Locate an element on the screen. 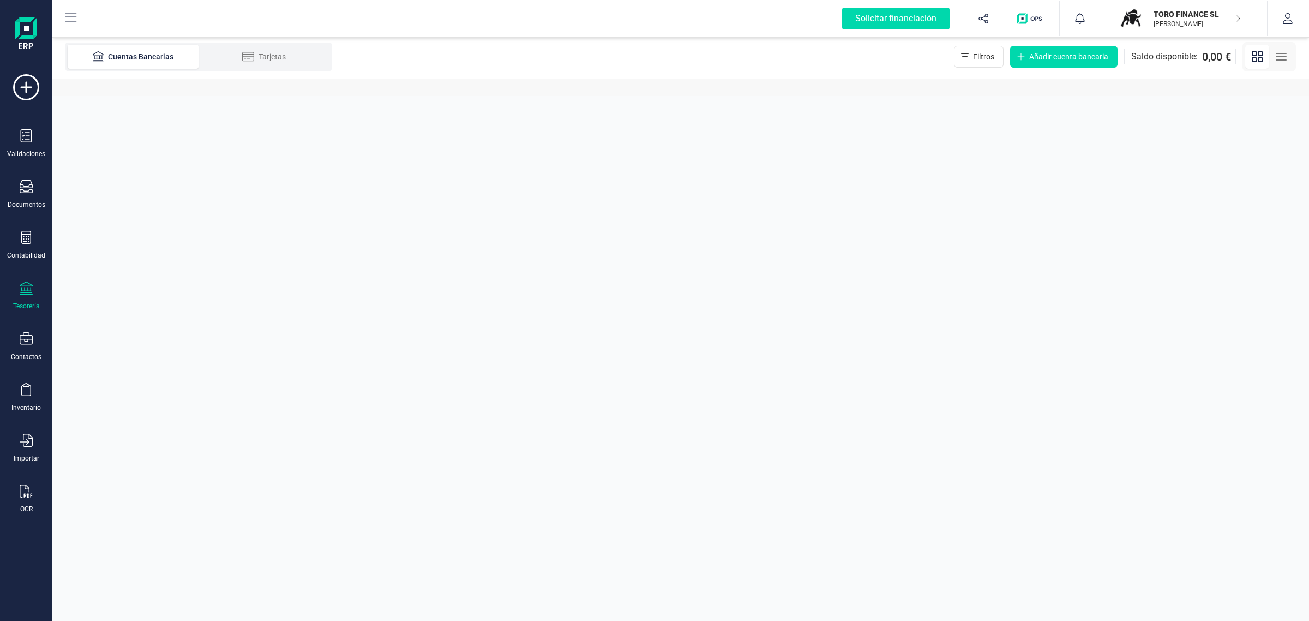 This screenshot has width=1309, height=621. div: OCR is located at coordinates (26, 509).